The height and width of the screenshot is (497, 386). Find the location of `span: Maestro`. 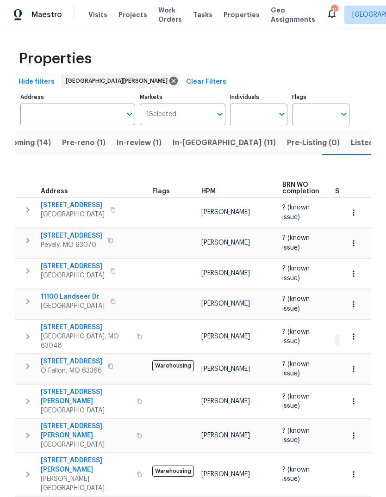

span: Maestro is located at coordinates (47, 15).